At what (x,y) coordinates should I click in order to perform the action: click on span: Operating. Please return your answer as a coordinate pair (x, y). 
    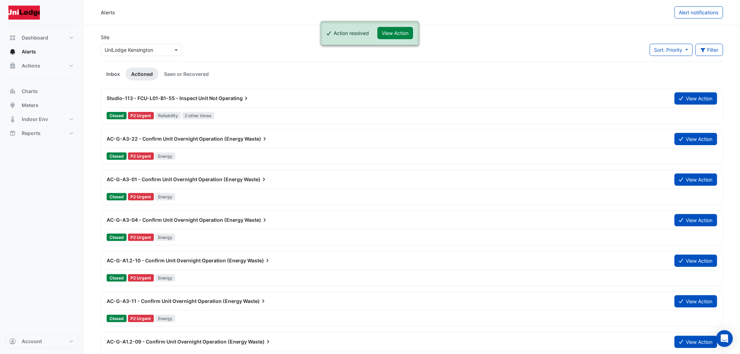
    Looking at the image, I should click on (234, 98).